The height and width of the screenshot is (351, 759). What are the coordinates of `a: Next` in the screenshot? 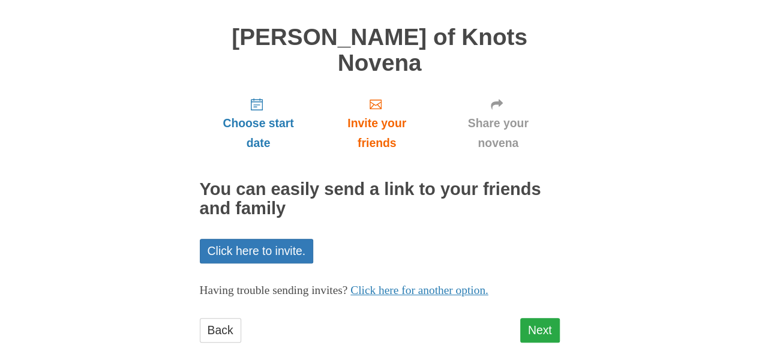 It's located at (540, 330).